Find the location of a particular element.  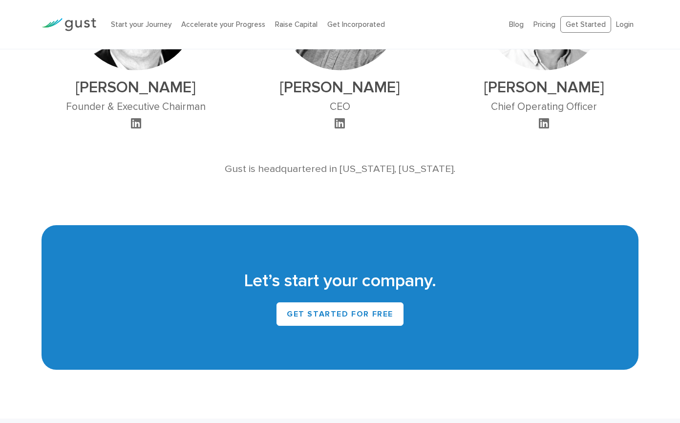

a: Login is located at coordinates (625, 24).